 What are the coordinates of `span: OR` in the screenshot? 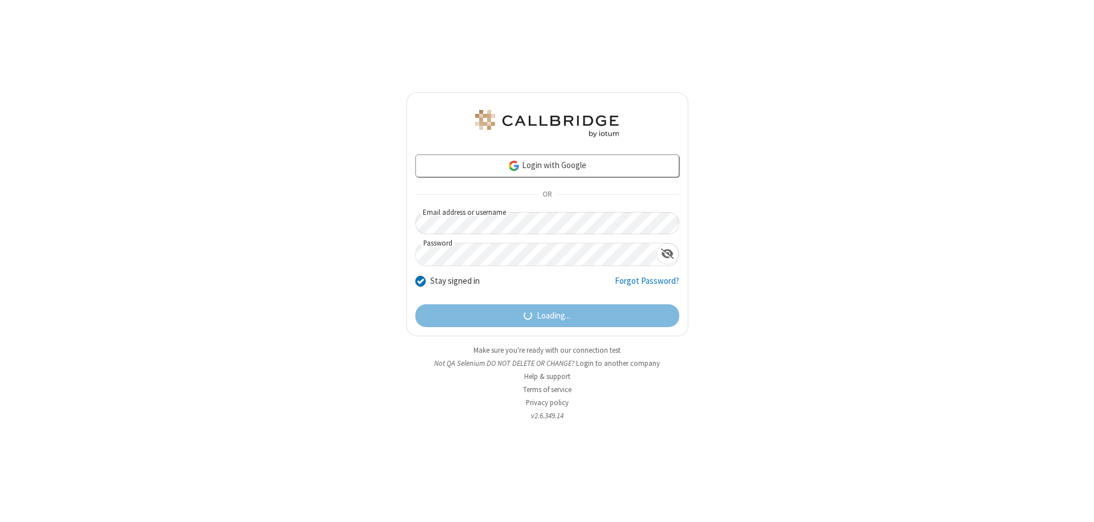 It's located at (547, 195).